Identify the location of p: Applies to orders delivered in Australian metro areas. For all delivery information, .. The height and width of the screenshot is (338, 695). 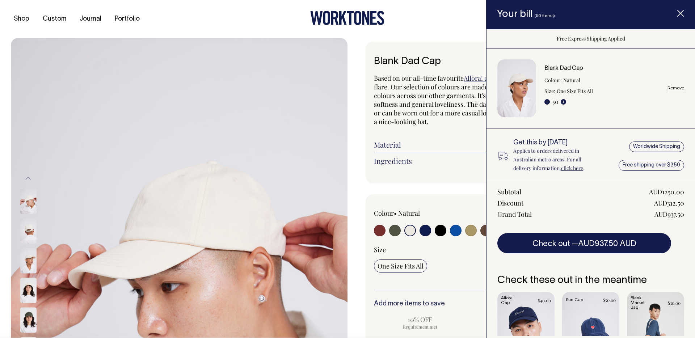
(556, 160).